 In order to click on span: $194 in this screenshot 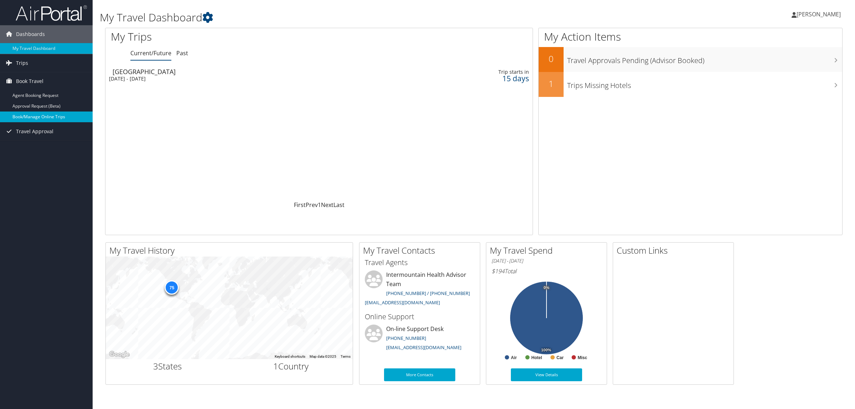, I will do `click(498, 271)`.